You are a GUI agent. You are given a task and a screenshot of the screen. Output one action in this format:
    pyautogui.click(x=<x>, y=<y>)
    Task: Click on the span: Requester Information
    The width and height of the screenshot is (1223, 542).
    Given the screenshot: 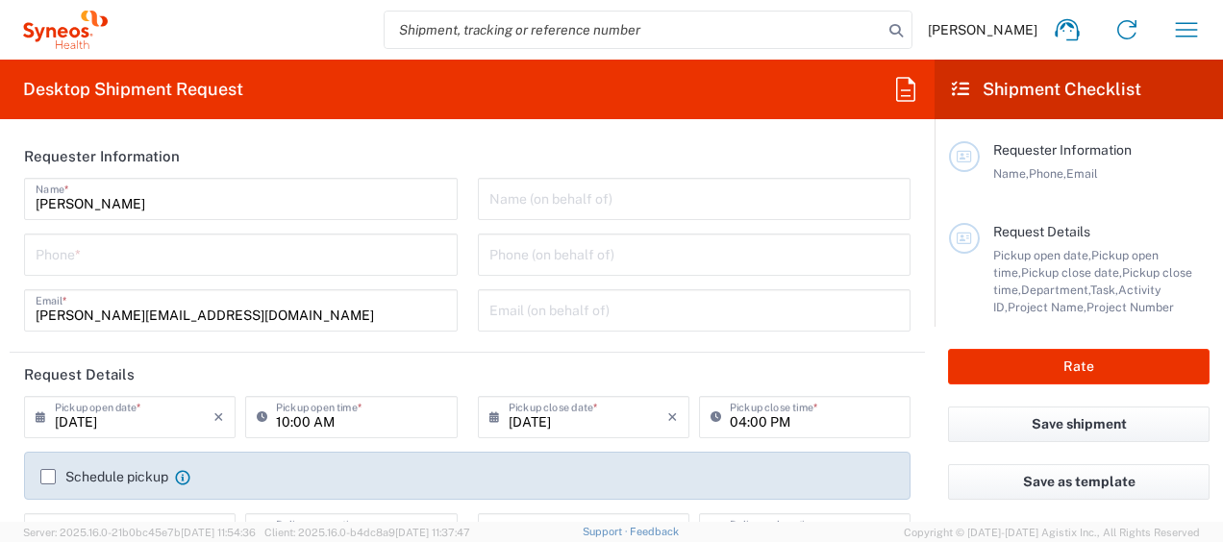 What is the action you would take?
    pyautogui.click(x=1062, y=150)
    